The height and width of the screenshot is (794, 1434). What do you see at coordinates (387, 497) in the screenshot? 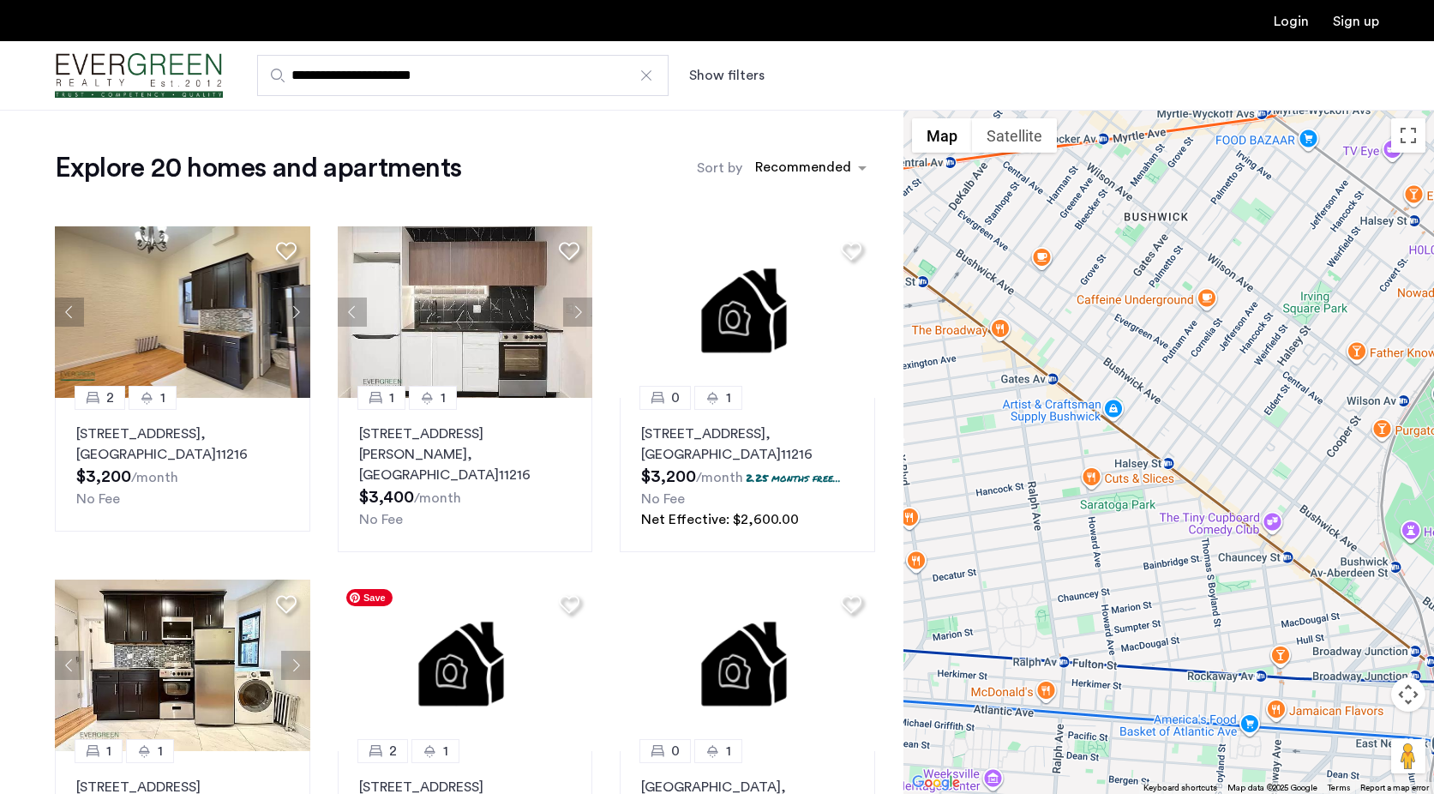
I see `span: $3,400` at bounding box center [387, 497].